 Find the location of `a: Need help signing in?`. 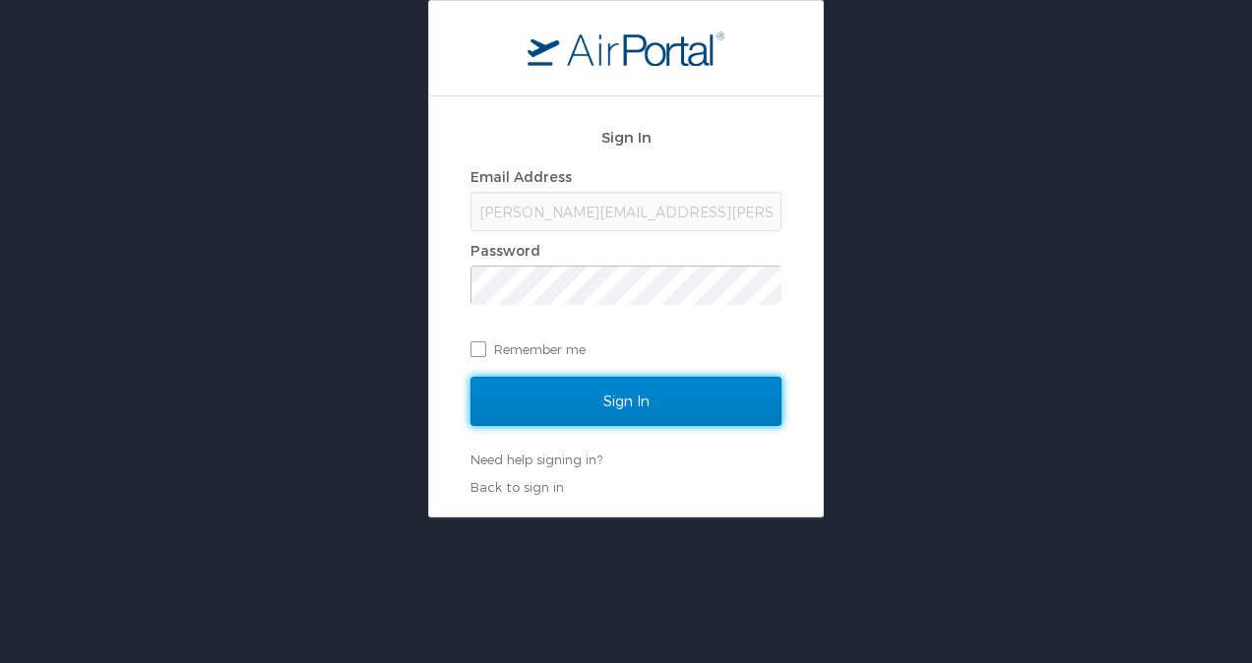

a: Need help signing in? is located at coordinates (536, 460).